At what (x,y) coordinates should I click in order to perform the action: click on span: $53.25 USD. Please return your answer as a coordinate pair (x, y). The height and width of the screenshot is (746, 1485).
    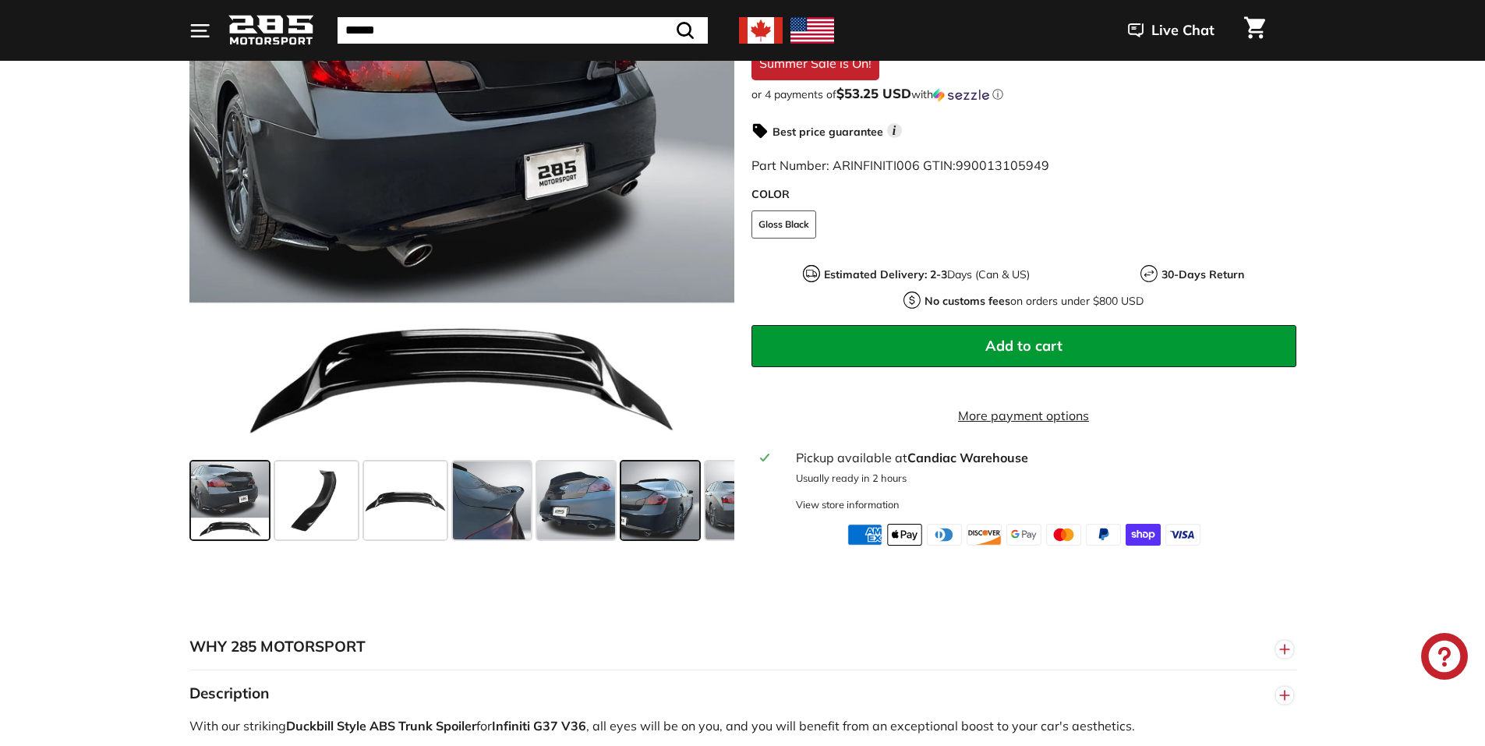
    Looking at the image, I should click on (874, 93).